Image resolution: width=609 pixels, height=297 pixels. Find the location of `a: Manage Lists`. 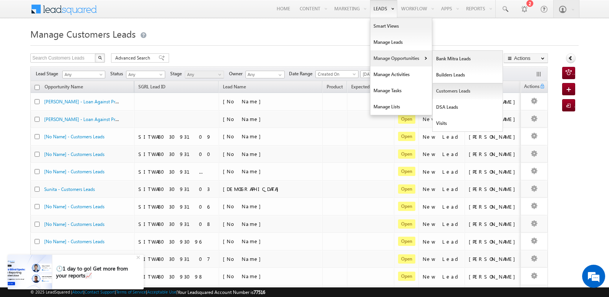

a: Manage Lists is located at coordinates (401, 107).